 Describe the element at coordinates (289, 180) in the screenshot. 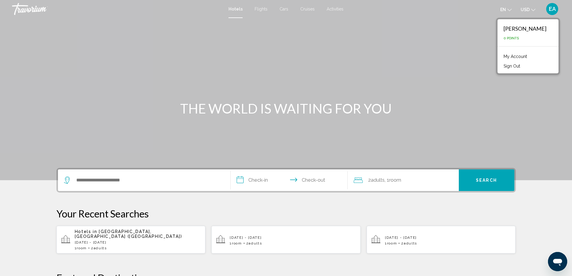

I see `button: Check in and out dates` at that location.